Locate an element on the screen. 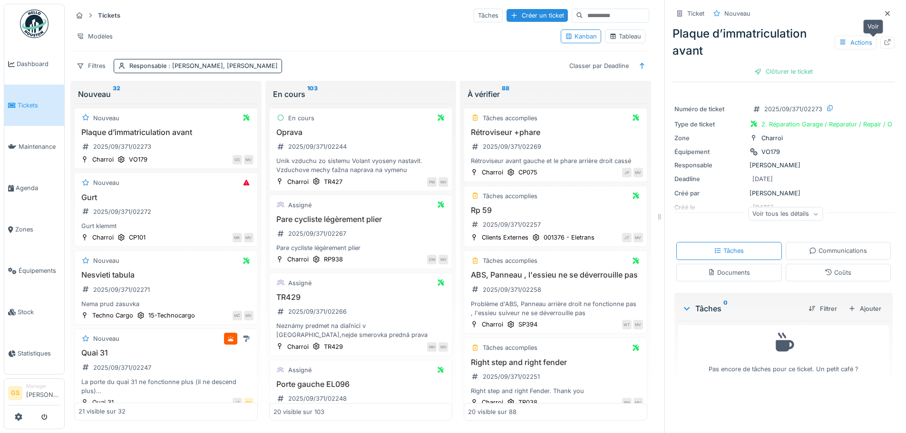  div: 2025/09/371/02266 is located at coordinates (317, 312).